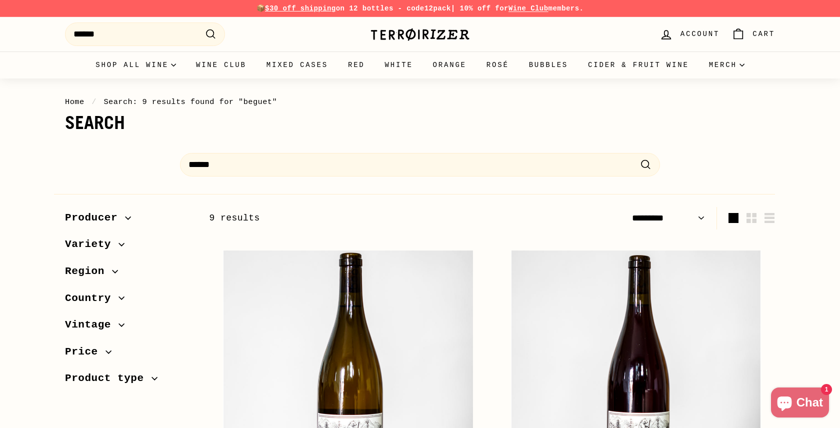 The height and width of the screenshot is (428, 840). What do you see at coordinates (764, 34) in the screenshot?
I see `span: Cart` at bounding box center [764, 34].